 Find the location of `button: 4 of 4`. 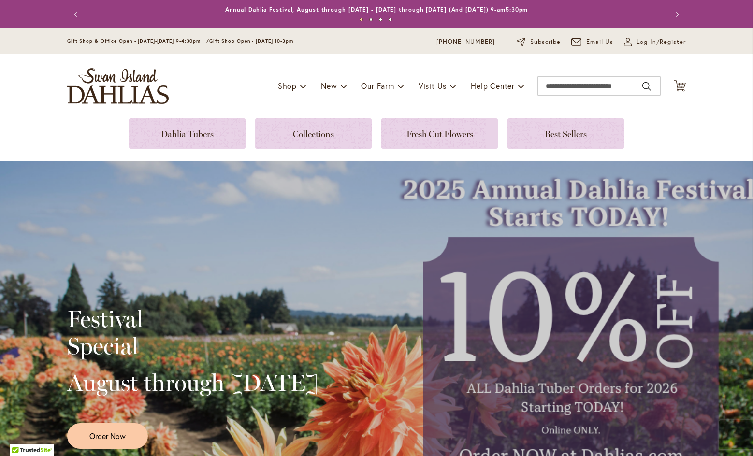

button: 4 of 4 is located at coordinates (390, 19).